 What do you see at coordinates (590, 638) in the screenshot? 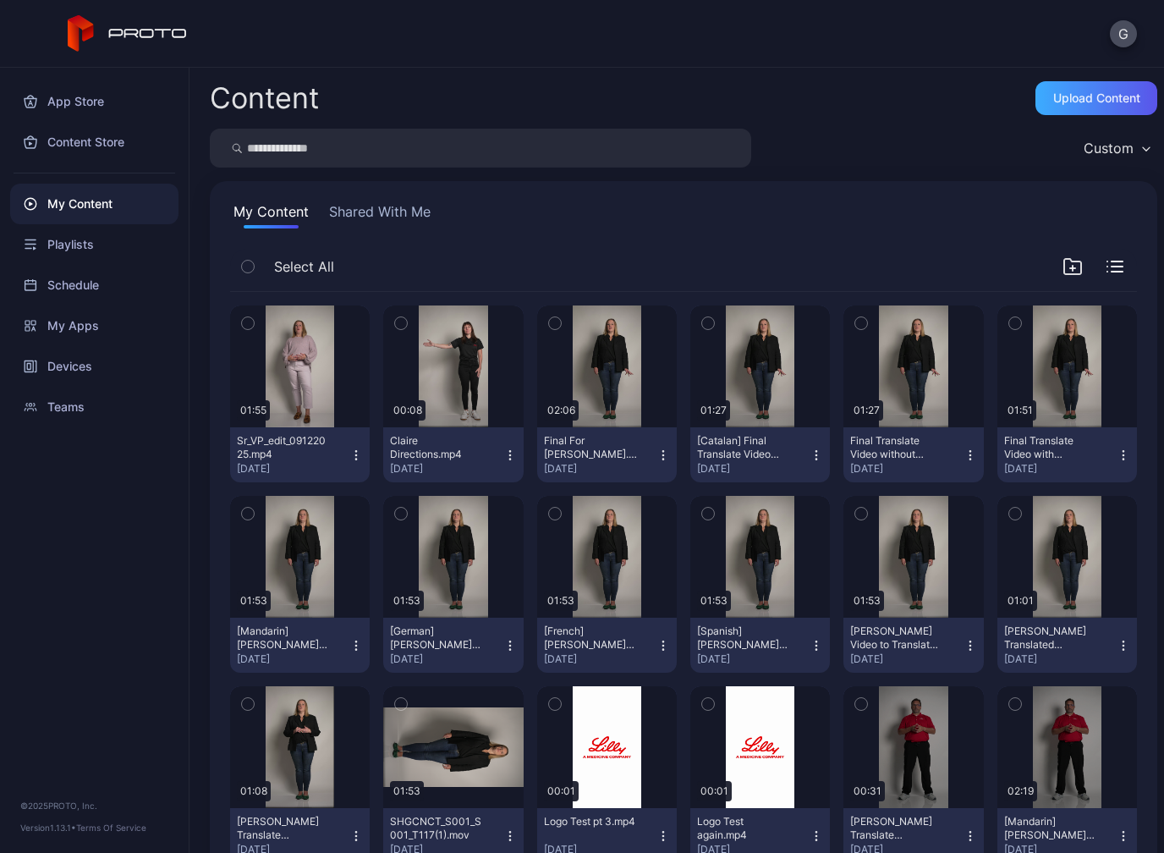
I see `div: [French] Janelle Video to Translate for Mouth.mp4` at bounding box center [590, 638].